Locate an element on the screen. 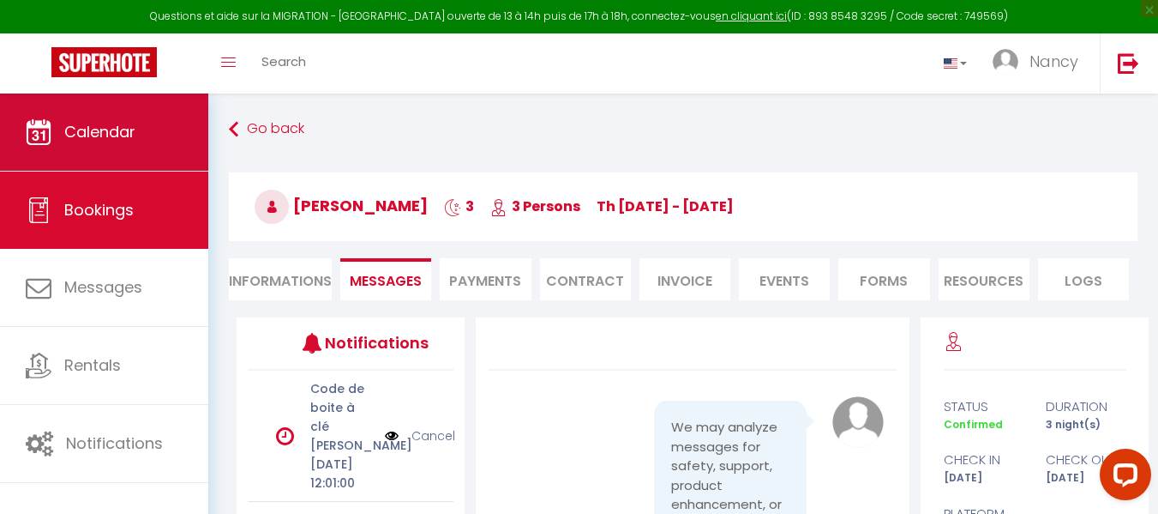  a: en cliquant ici is located at coordinates (751, 15).